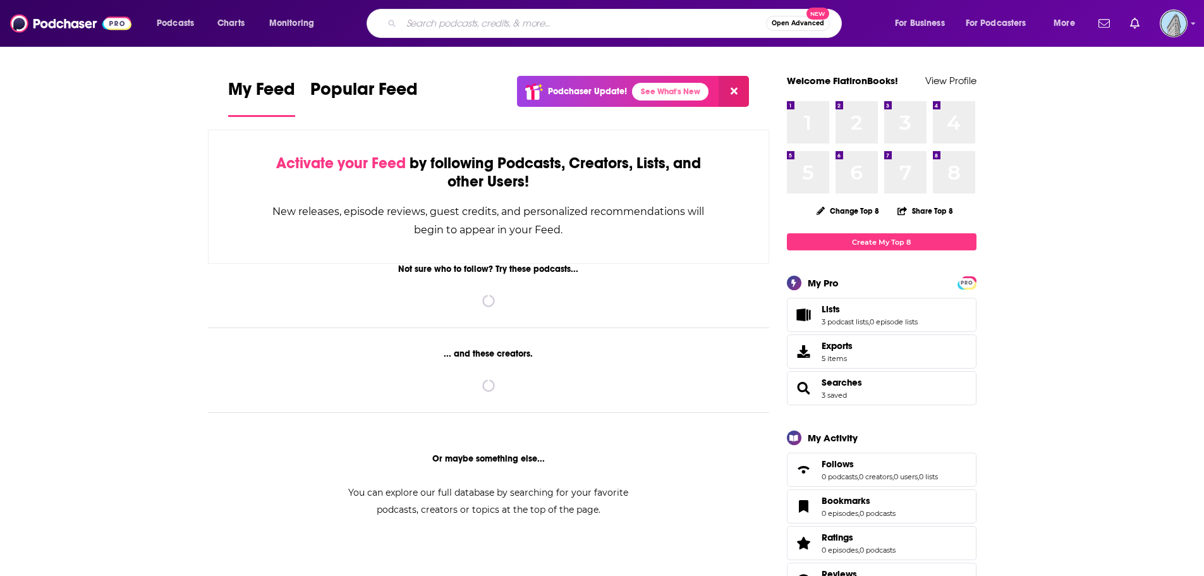  Describe the element at coordinates (670, 92) in the screenshot. I see `a: See What's New` at that location.